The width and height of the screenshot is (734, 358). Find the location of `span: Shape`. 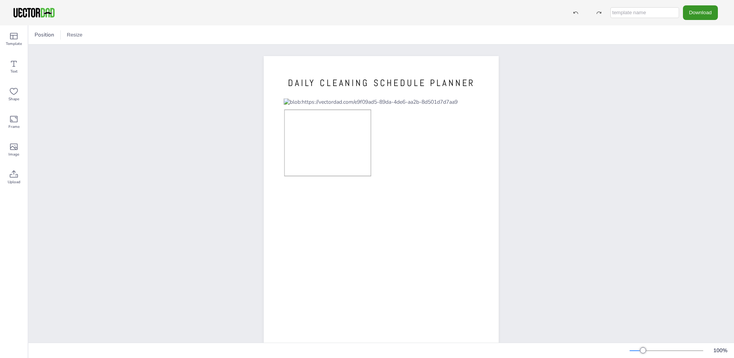

span: Shape is located at coordinates (14, 99).